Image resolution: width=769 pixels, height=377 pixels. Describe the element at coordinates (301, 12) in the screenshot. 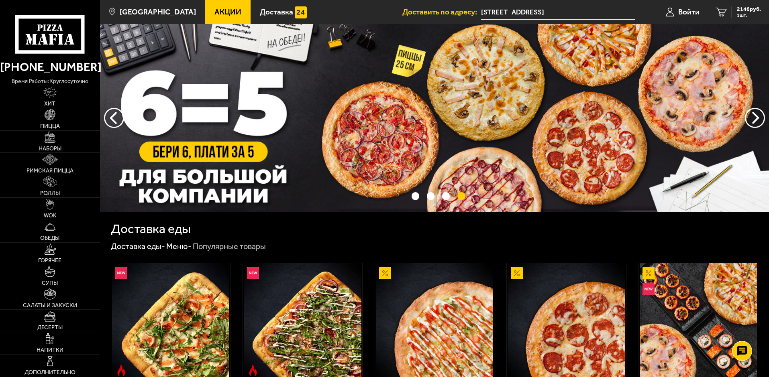

I see `img: 15daf4d41897b9f0e9f617042186c801.svg` at that location.